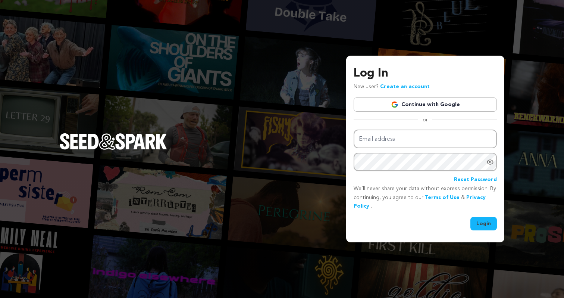 The height and width of the screenshot is (298, 564). I want to click on input: Email address, so click(425, 139).